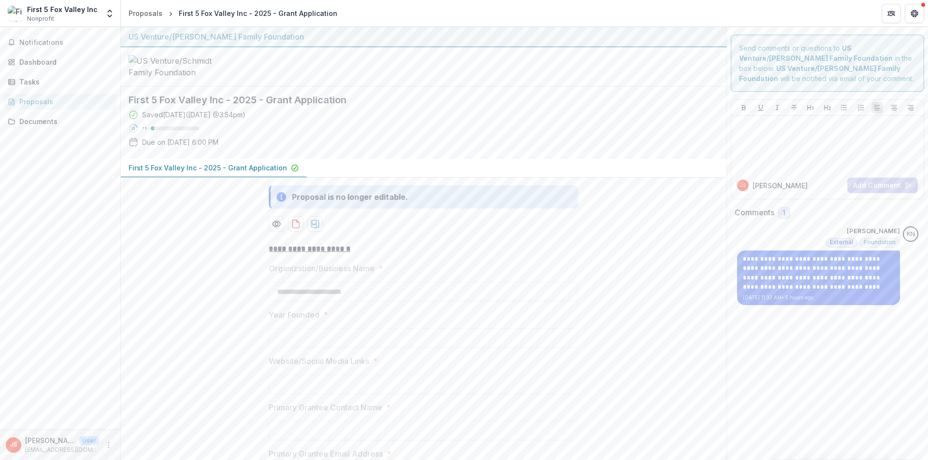 Image resolution: width=928 pixels, height=460 pixels. Describe the element at coordinates (276, 224) in the screenshot. I see `button: Preview ea3523ad-4330-4200-9f51-fcae202ba9ce-0.pdf` at that location.